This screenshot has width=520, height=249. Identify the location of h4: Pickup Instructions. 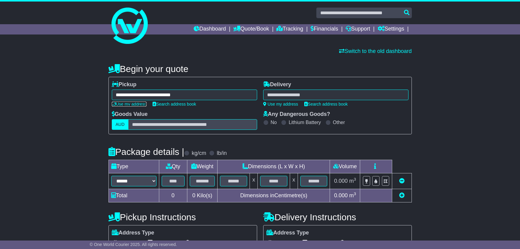
(183, 217).